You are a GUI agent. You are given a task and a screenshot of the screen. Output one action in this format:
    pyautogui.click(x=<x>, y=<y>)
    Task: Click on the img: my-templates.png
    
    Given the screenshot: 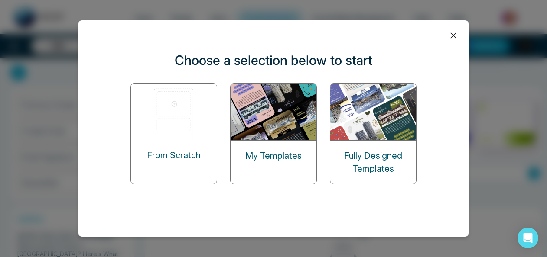 What is the action you would take?
    pyautogui.click(x=274, y=112)
    